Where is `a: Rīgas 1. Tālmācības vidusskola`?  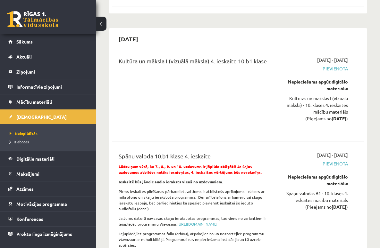 a: Rīgas 1. Tālmācības vidusskola is located at coordinates (33, 19).